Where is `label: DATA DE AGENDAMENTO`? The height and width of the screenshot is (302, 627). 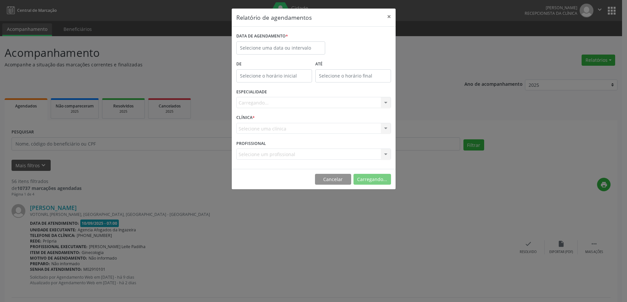 label: DATA DE AGENDAMENTO is located at coordinates (262, 36).